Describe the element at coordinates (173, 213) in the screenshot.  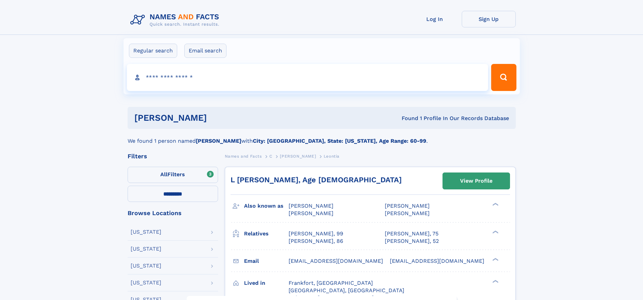
I see `div: Browse Locations` at that location.